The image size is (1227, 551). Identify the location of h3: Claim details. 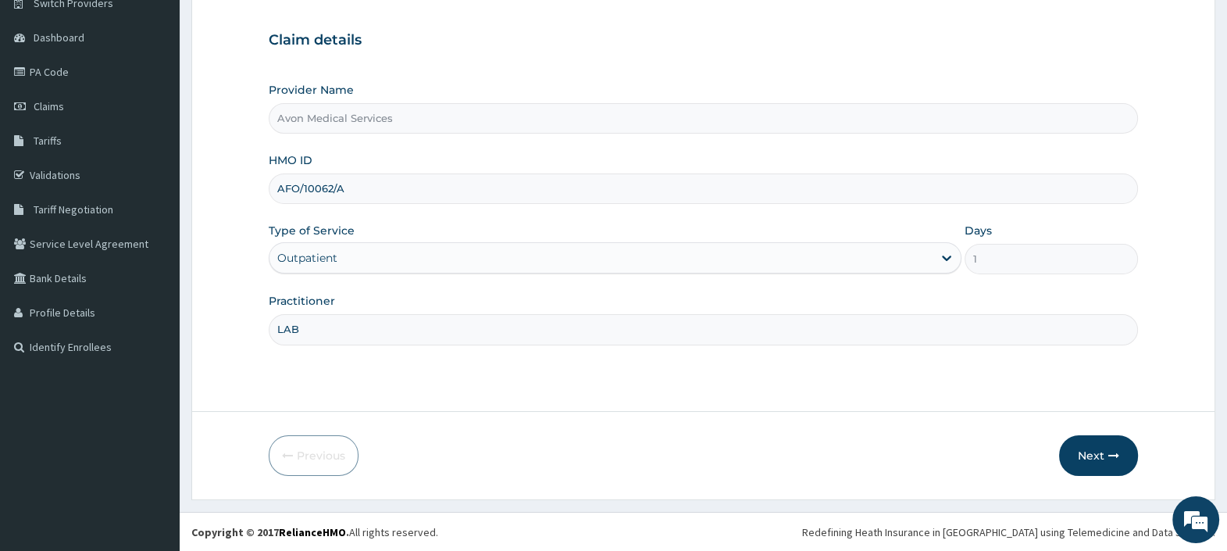
(703, 41).